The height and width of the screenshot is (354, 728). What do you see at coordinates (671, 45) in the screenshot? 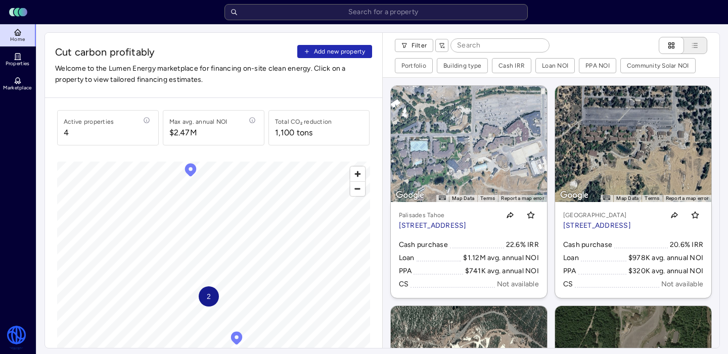
I see `button: Cards view` at bounding box center [671, 45].